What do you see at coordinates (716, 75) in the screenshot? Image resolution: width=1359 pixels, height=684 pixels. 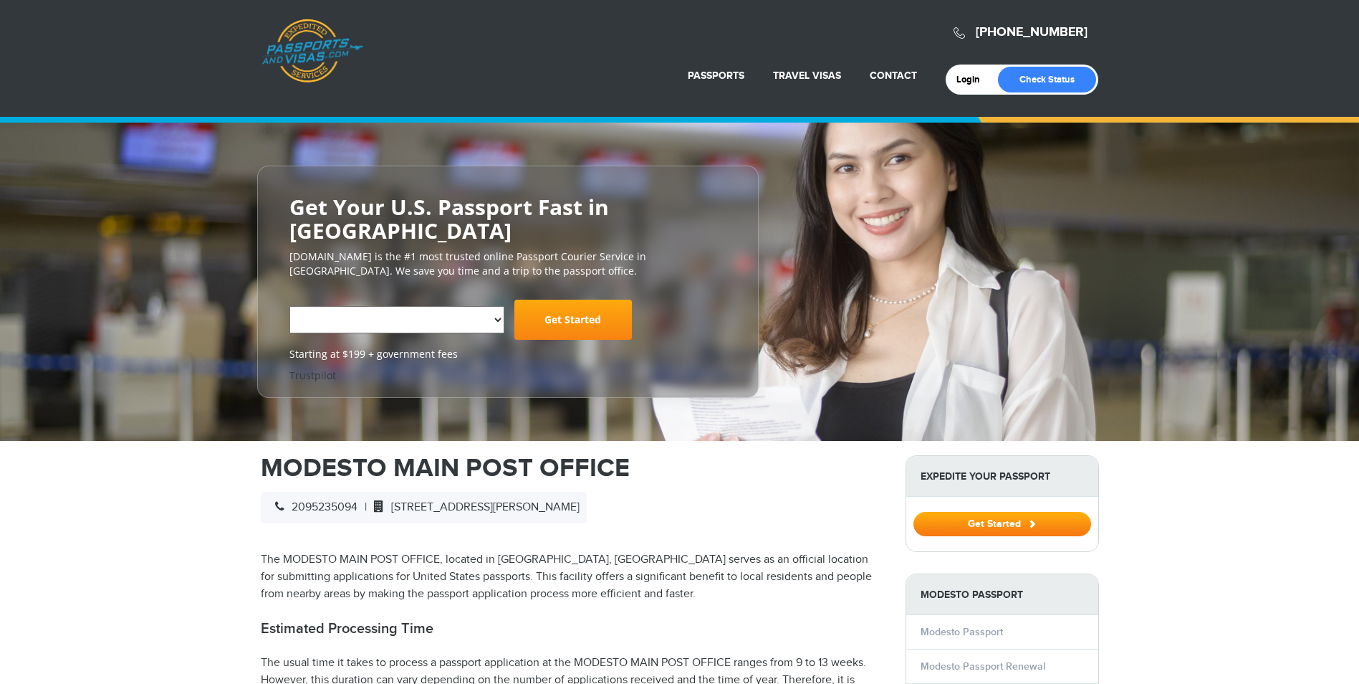 I see `a: Passports` at bounding box center [716, 75].